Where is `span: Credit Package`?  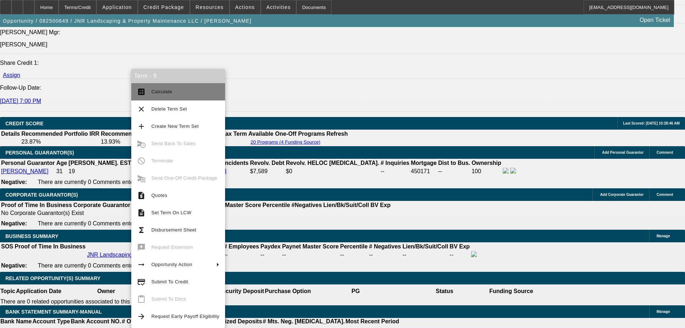
span: Credit Package is located at coordinates (164, 7).